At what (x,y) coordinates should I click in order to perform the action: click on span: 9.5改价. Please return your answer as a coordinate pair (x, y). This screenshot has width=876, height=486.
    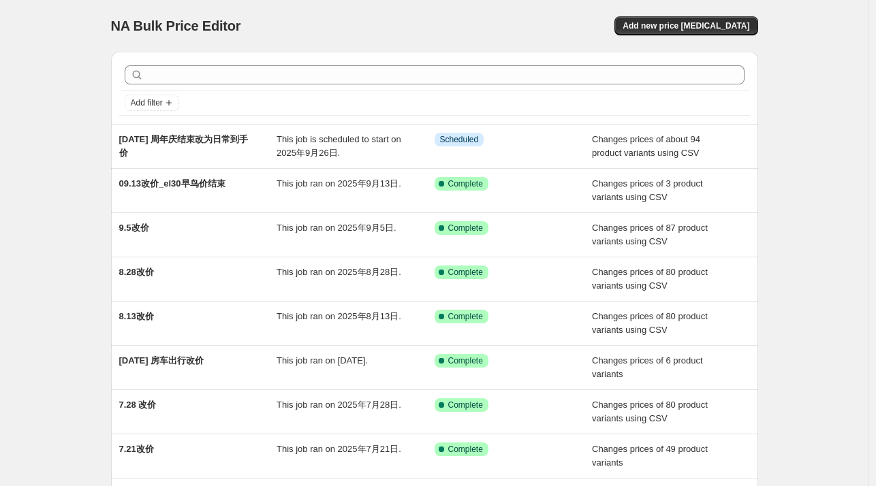
    Looking at the image, I should click on (134, 228).